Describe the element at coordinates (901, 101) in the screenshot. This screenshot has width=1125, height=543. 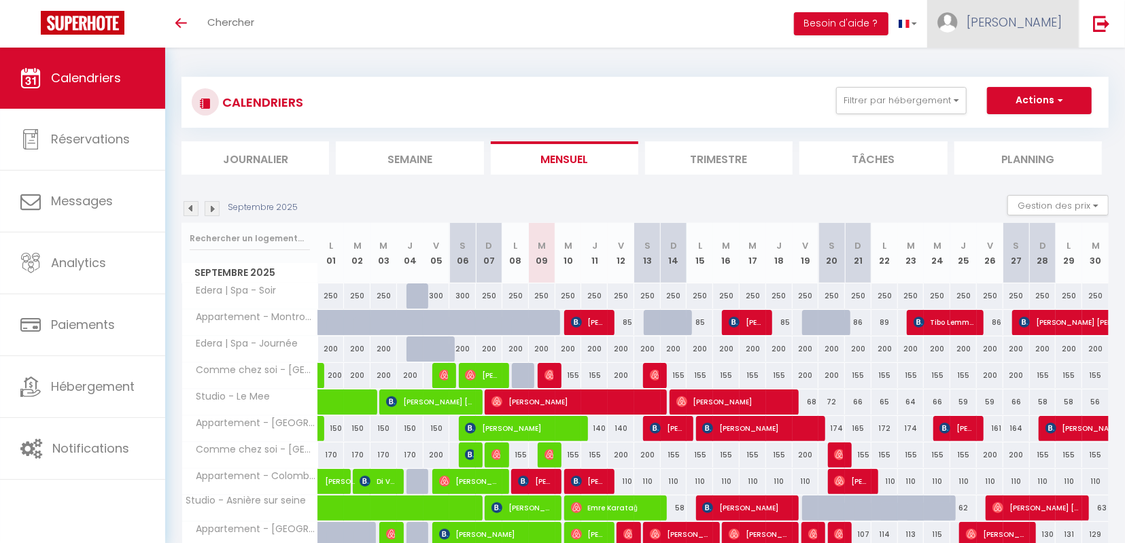
I see `button: Filtrer par hébergement` at that location.